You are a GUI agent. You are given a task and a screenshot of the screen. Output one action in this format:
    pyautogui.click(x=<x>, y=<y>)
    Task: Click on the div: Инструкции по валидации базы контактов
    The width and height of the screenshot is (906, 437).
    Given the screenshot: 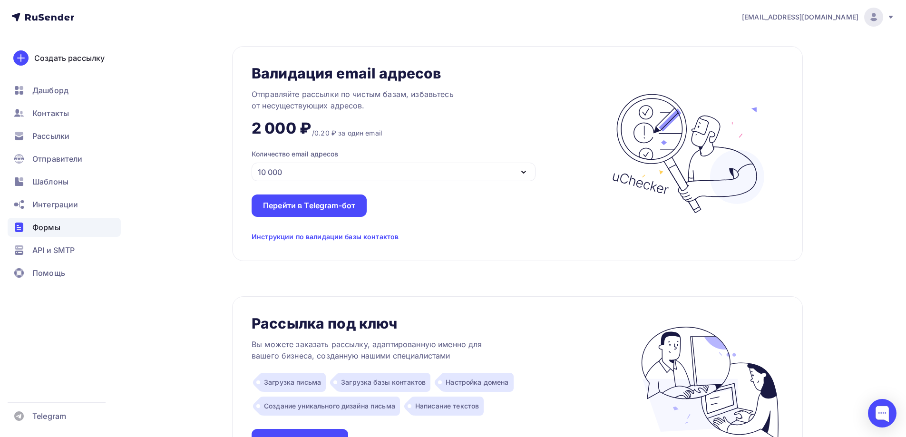 What is the action you would take?
    pyautogui.click(x=325, y=237)
    